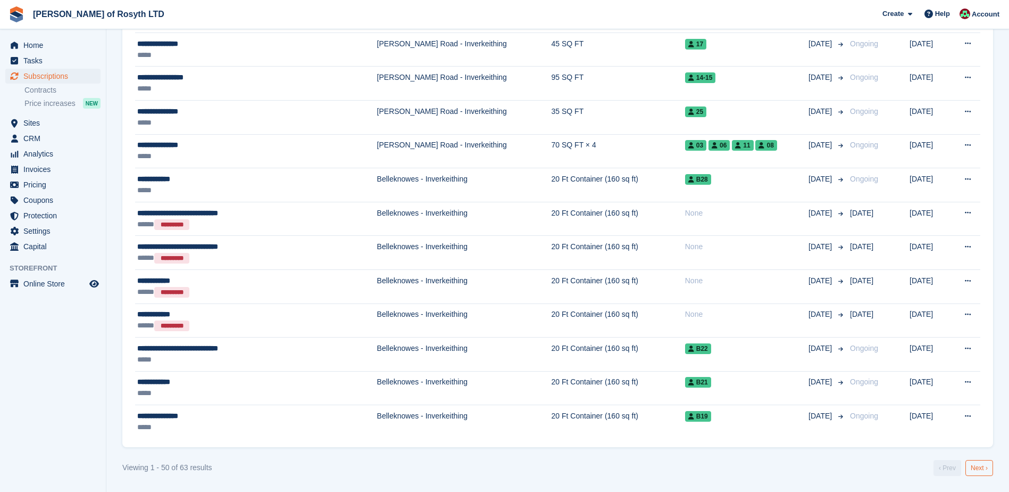 Image resolution: width=1009 pixels, height=492 pixels. Describe the element at coordinates (986, 14) in the screenshot. I see `span: Account` at that location.